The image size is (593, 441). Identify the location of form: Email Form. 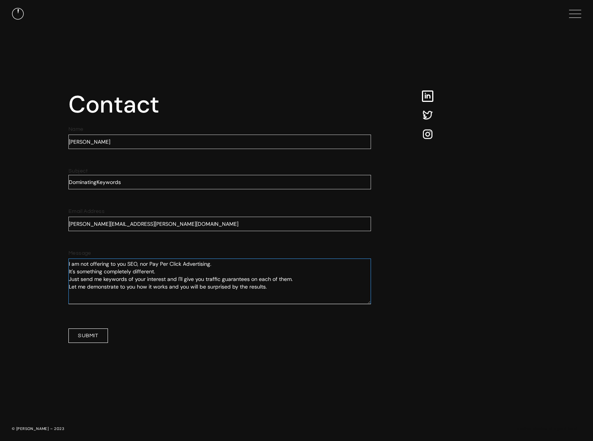
(220, 234).